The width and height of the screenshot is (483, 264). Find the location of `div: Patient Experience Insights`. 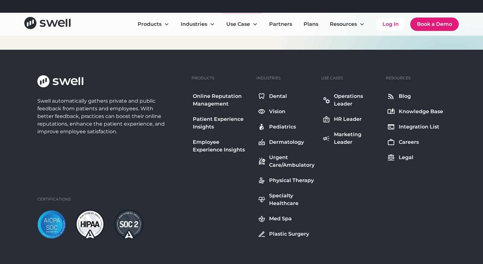

div: Patient Experience Insights is located at coordinates (221, 123).